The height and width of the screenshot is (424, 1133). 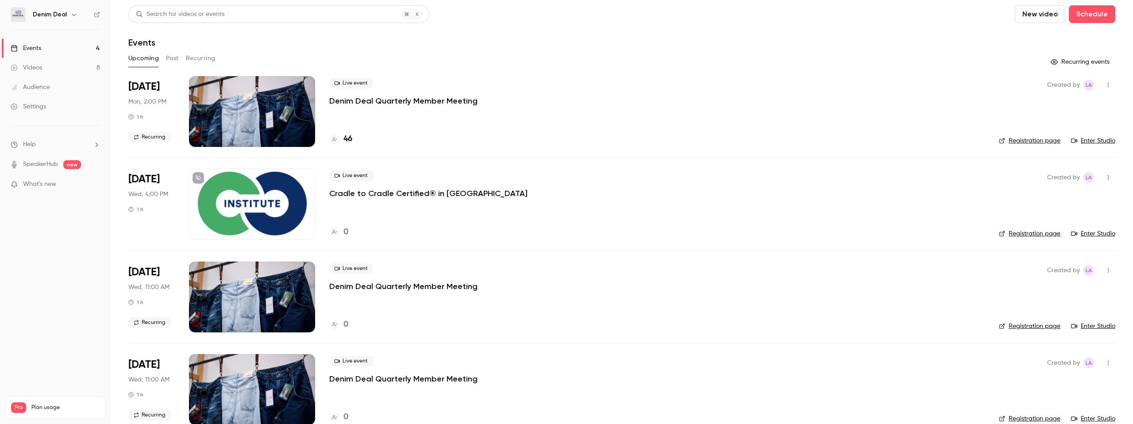 What do you see at coordinates (180, 14) in the screenshot?
I see `div: Search for videos or events` at bounding box center [180, 14].